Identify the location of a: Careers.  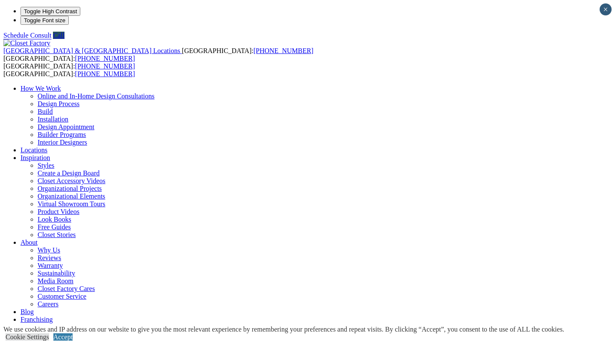
(48, 303).